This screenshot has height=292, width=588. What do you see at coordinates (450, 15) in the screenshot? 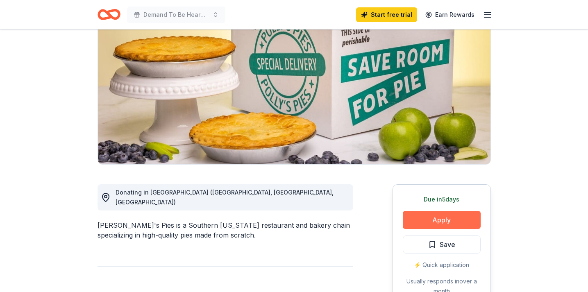
I see `a: Earn Rewards` at bounding box center [450, 15].